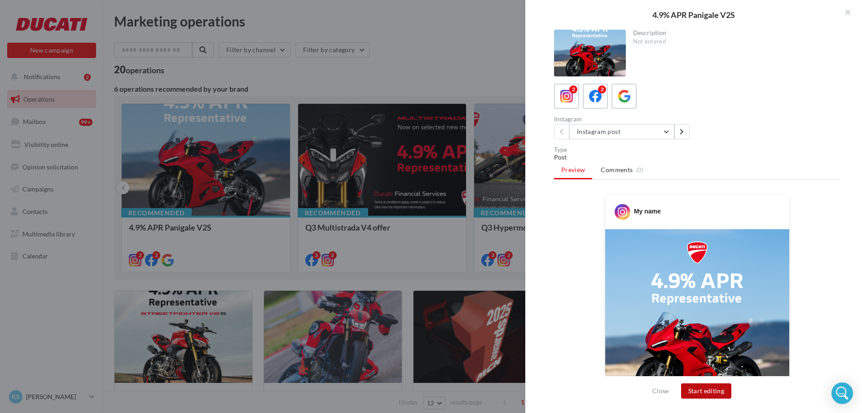  Describe the element at coordinates (617, 170) in the screenshot. I see `span: Comments` at that location.